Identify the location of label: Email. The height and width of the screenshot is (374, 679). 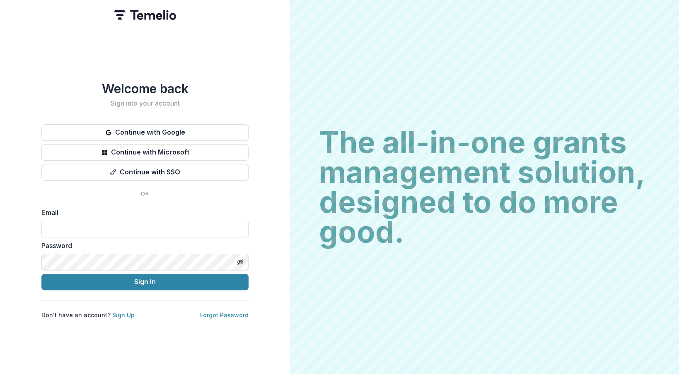
(143, 213).